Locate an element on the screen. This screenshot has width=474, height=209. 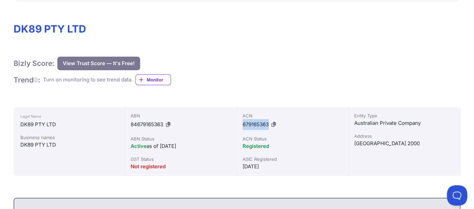
span: 679165363 is located at coordinates (255, 124).